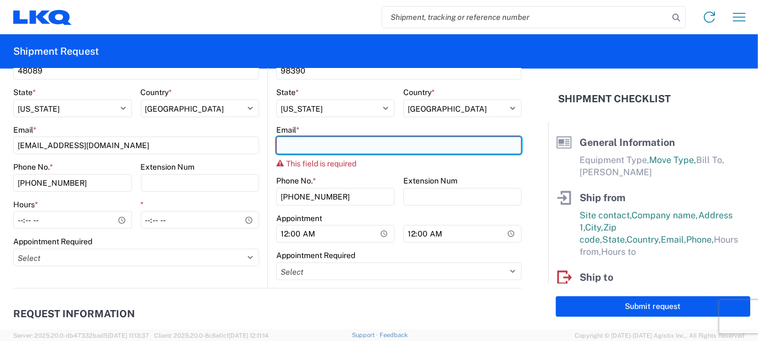 The height and width of the screenshot is (341, 758). What do you see at coordinates (618, 251) in the screenshot?
I see `span: Hours to` at bounding box center [618, 251].